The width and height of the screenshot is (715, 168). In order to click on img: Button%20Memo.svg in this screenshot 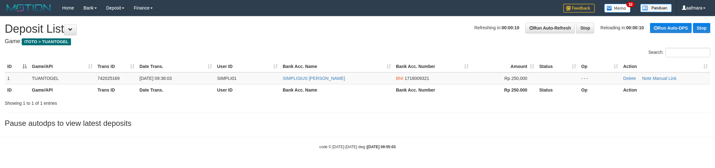, I will do `click(617, 8)`.